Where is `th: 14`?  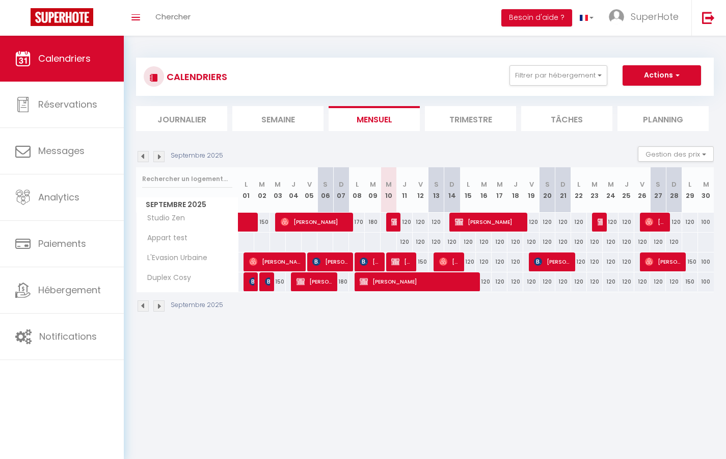
th: 14 is located at coordinates (452, 190).